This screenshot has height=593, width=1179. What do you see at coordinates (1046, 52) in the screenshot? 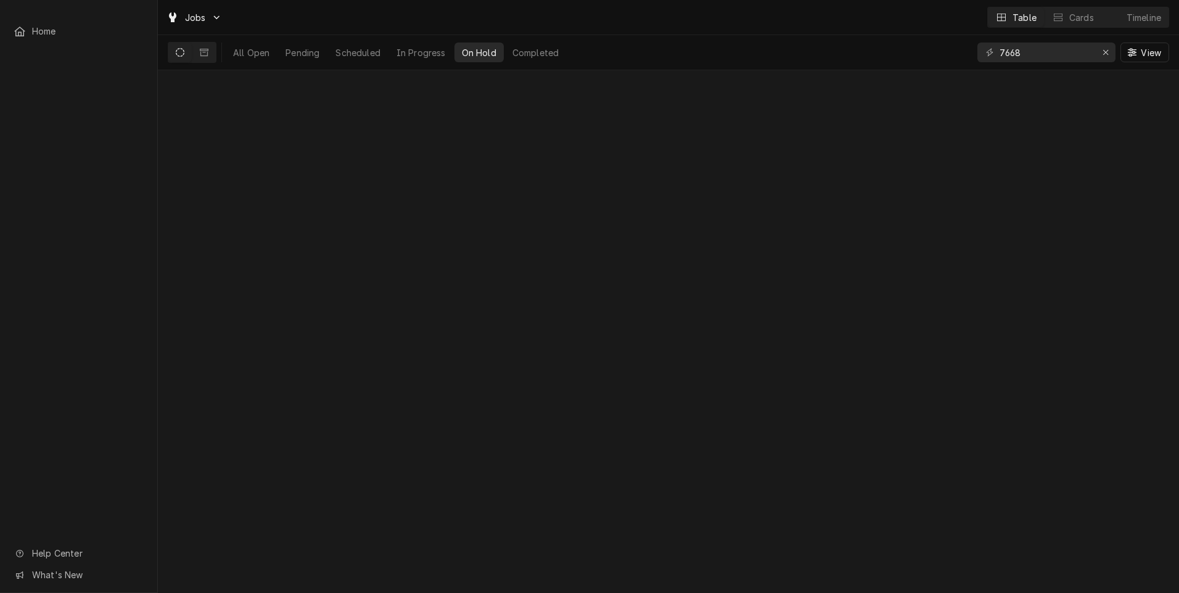
I see `input: Keyword search` at bounding box center [1046, 52].